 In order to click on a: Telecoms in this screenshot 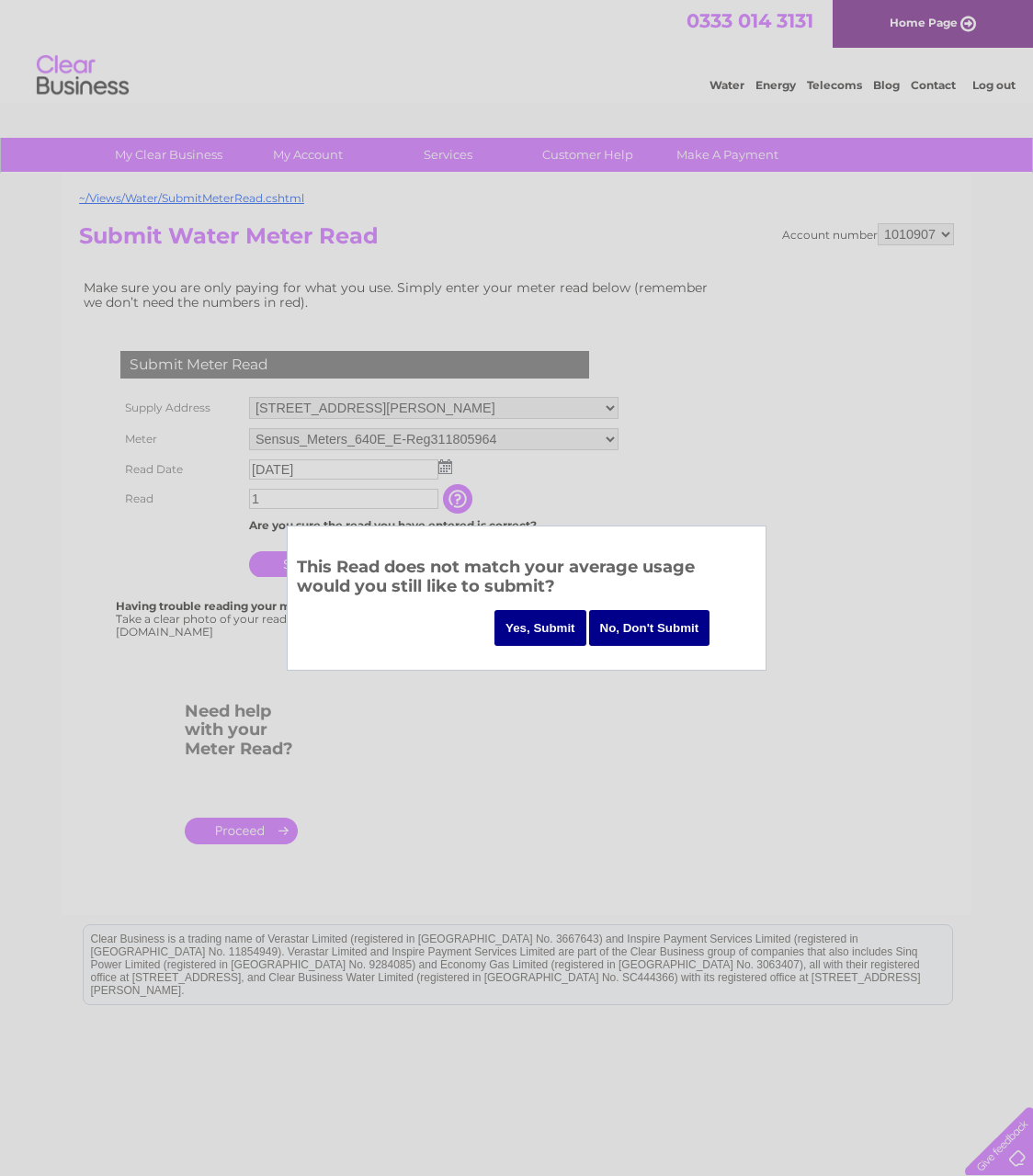, I will do `click(834, 85)`.